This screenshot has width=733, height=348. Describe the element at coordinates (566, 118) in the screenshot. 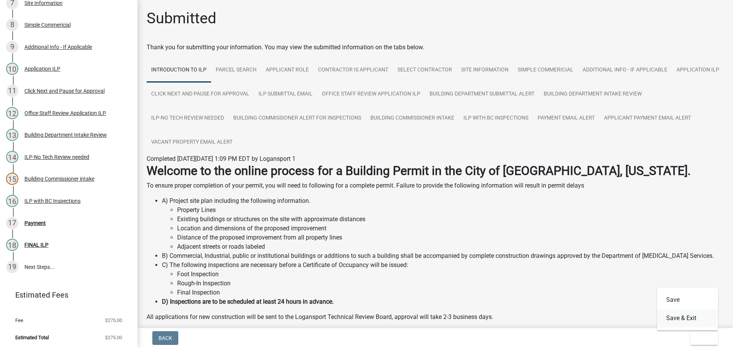

I see `a: Payment email alert` at that location.